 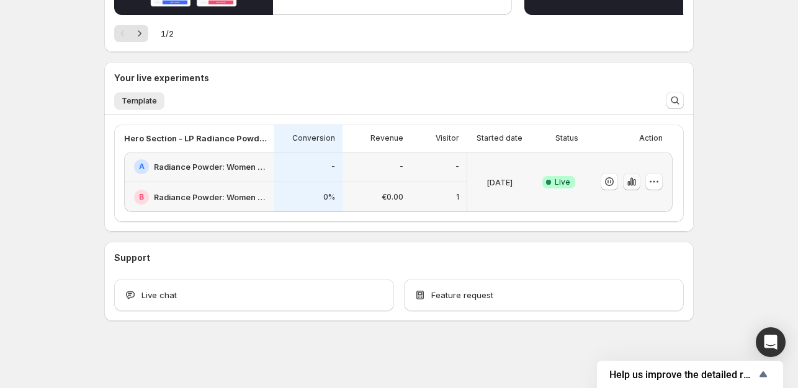 What do you see at coordinates (675, 101) in the screenshot?
I see `button: Search and filter results` at bounding box center [675, 101].